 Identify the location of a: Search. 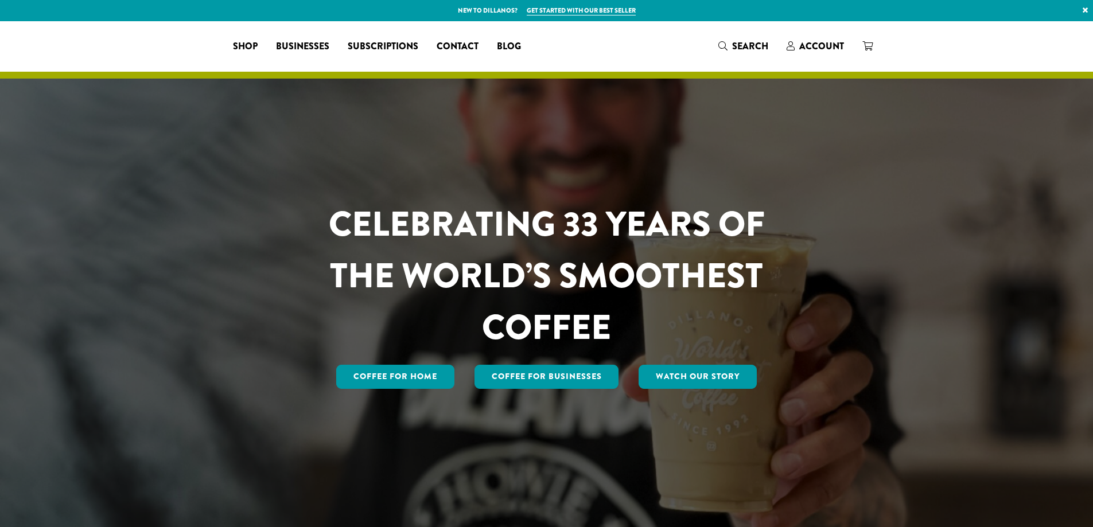
(743, 46).